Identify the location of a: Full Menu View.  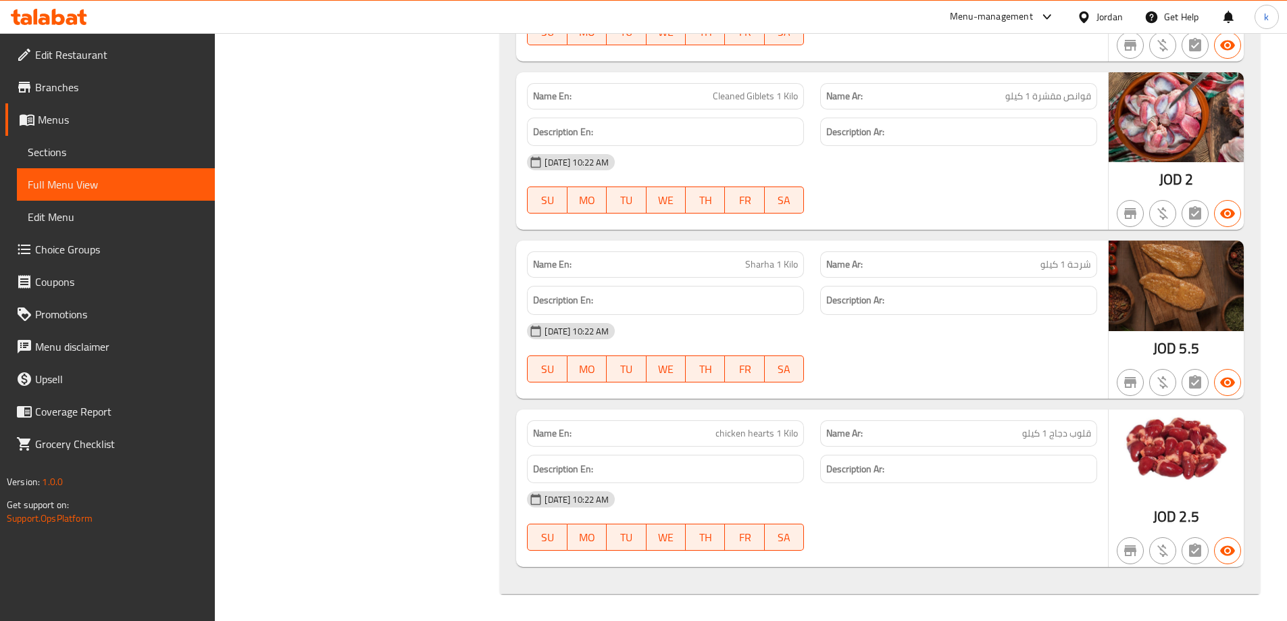
(116, 184).